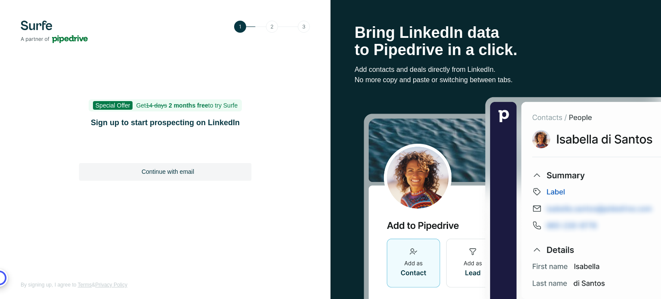 This screenshot has width=661, height=299. Describe the element at coordinates (111, 285) in the screenshot. I see `a: Privacy Policy` at that location.